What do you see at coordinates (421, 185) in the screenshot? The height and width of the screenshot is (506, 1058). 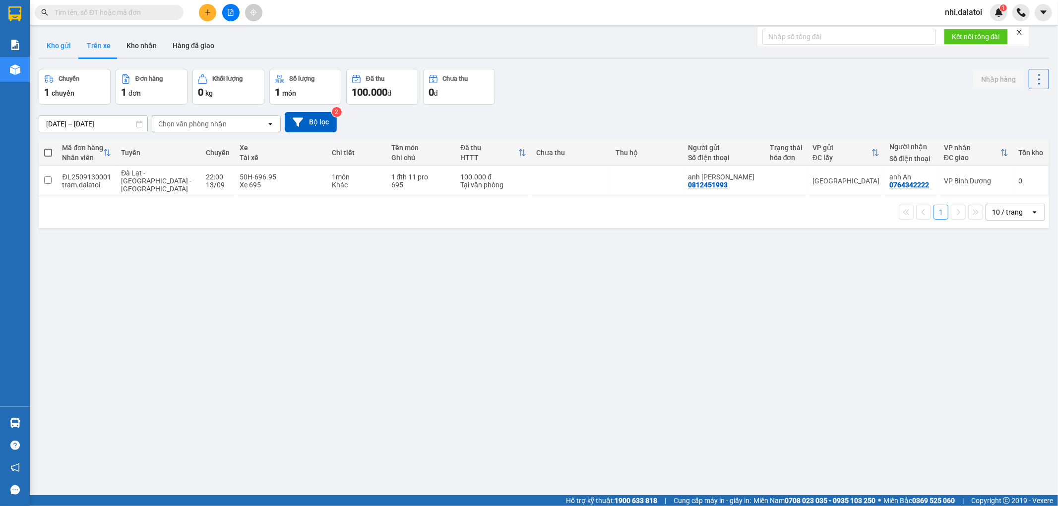 I see `div: 695` at bounding box center [421, 185].